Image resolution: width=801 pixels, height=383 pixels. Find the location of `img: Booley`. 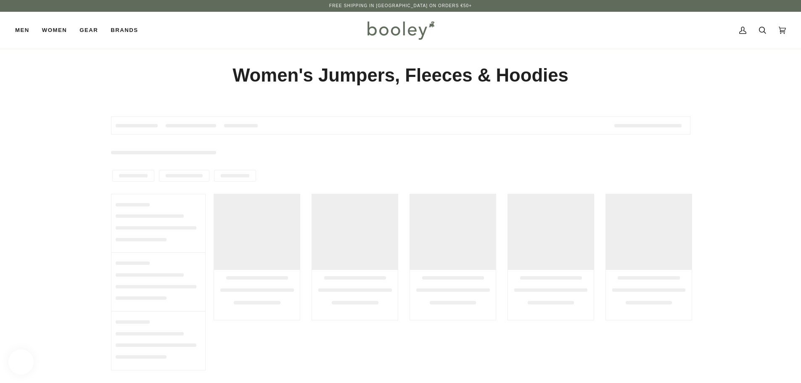

img: Booley is located at coordinates (400, 30).